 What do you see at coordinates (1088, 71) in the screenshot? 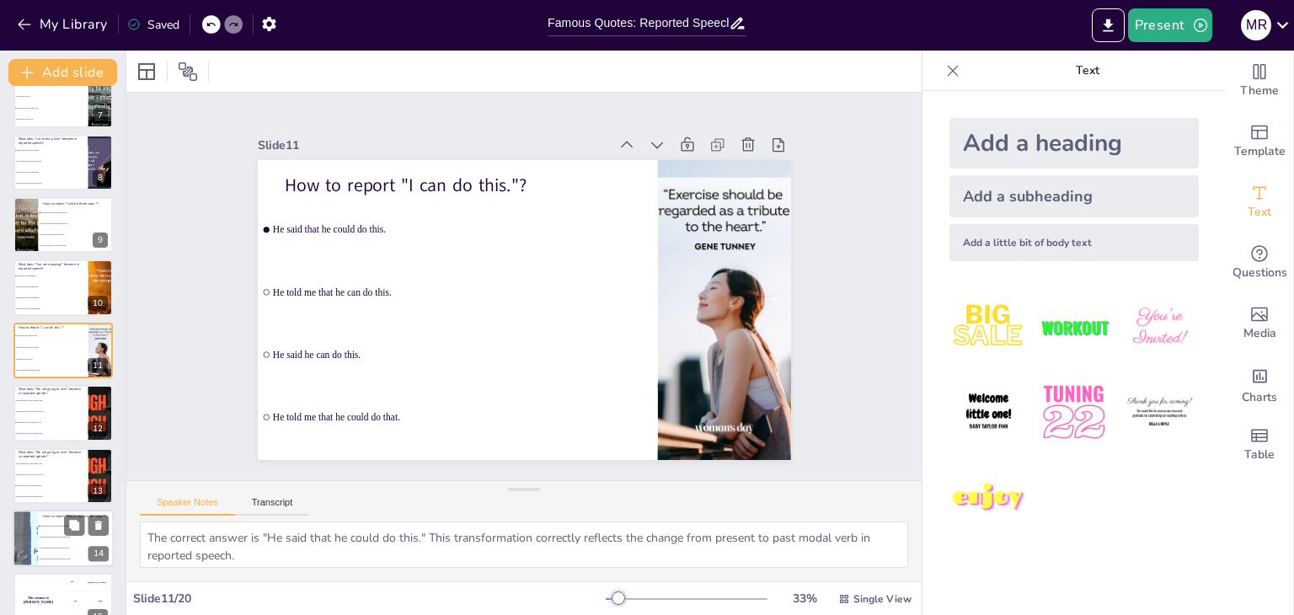
I see `p: Text` at bounding box center [1088, 71].